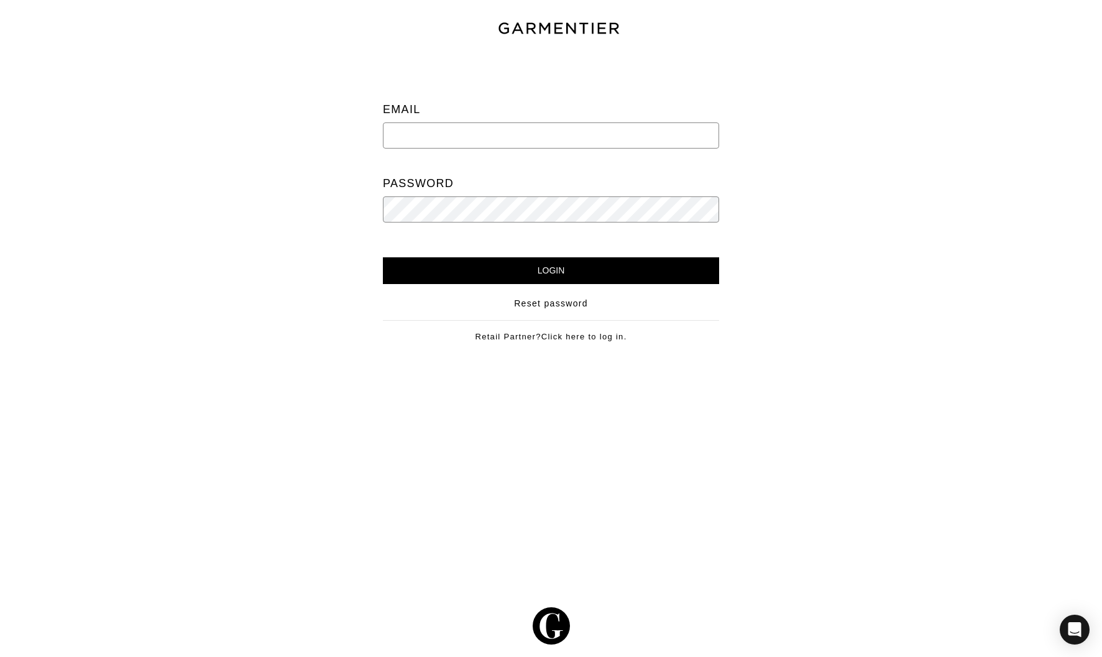 This screenshot has width=1102, height=657. What do you see at coordinates (584, 336) in the screenshot?
I see `a: Click here to log in.` at bounding box center [584, 336].